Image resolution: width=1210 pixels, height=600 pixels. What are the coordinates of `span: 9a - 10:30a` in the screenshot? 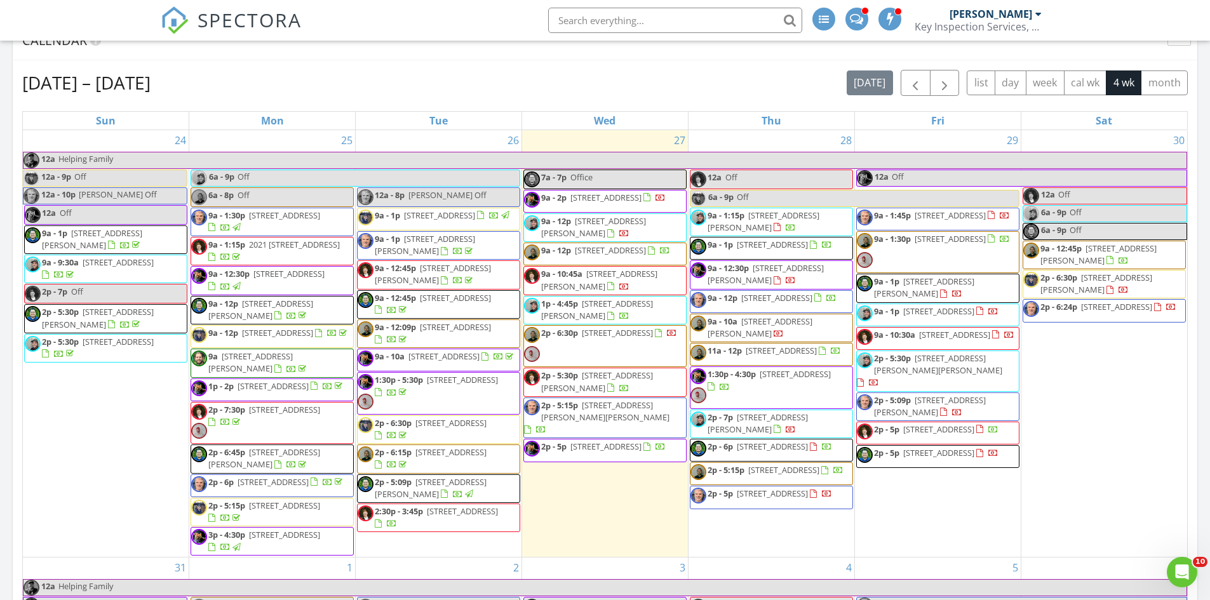 It's located at (894, 335).